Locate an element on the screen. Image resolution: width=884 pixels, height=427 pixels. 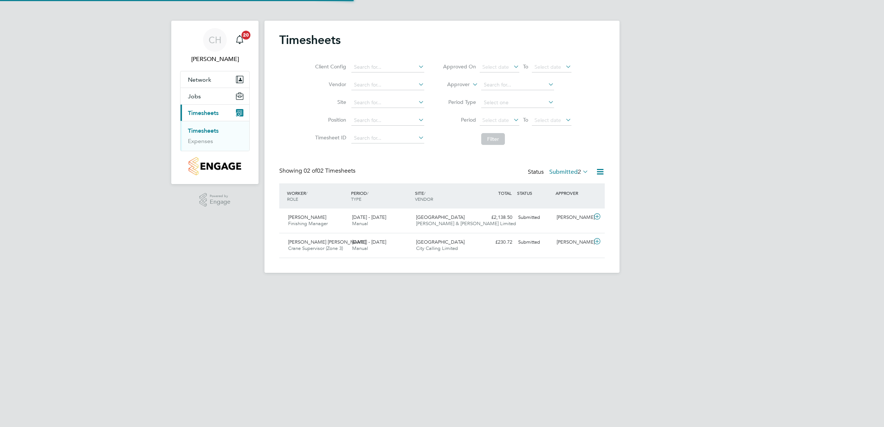
label: Client Config is located at coordinates (330, 67).